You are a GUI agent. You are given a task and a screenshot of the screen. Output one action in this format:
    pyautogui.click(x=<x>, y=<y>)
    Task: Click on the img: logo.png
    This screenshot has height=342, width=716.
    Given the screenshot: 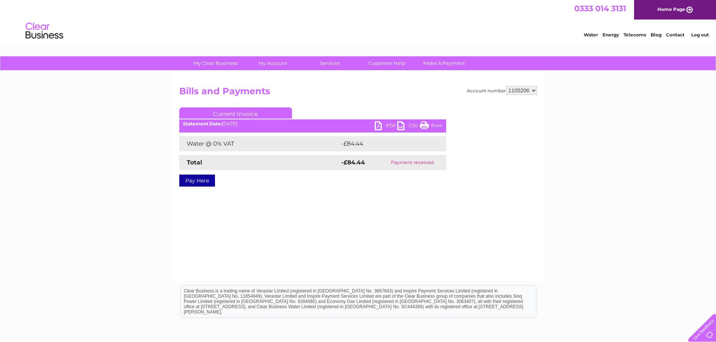 What is the action you would take?
    pyautogui.click(x=44, y=31)
    